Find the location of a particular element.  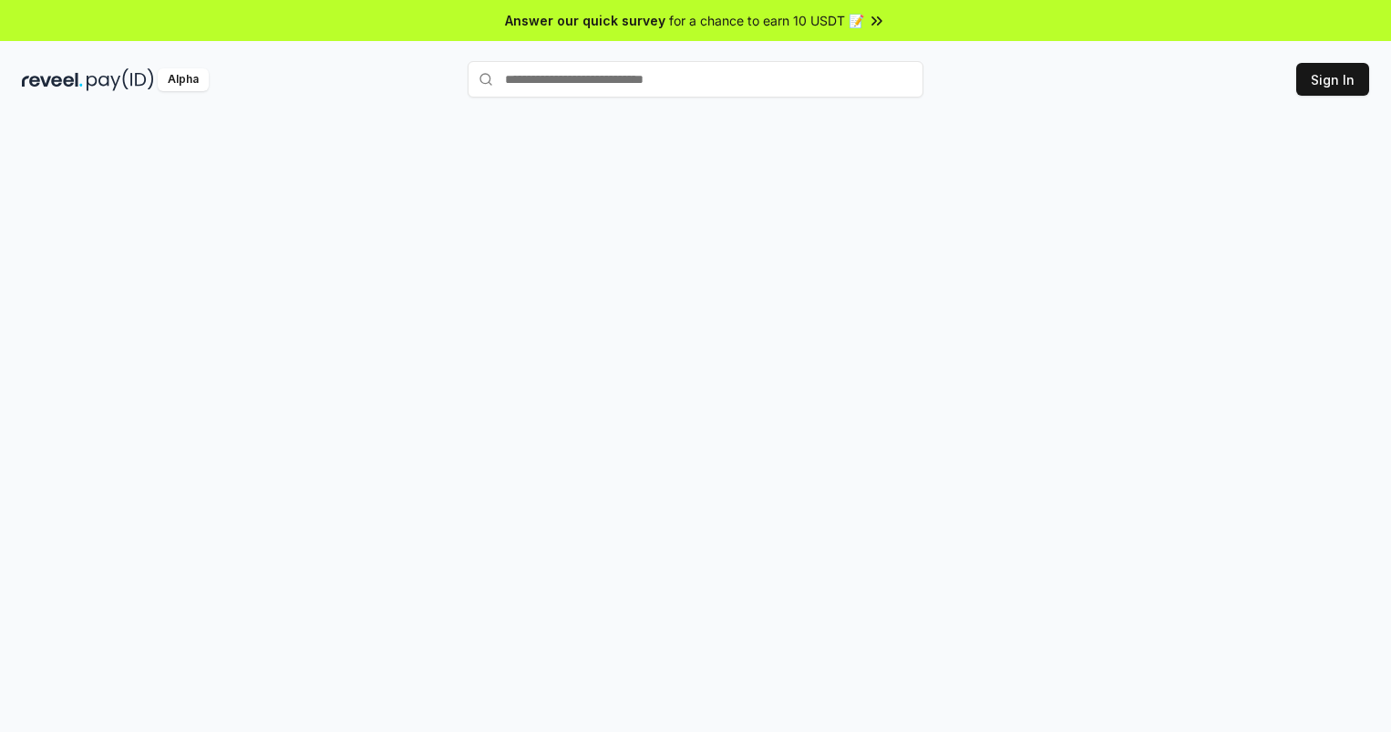

div: Alpha is located at coordinates (183, 79).